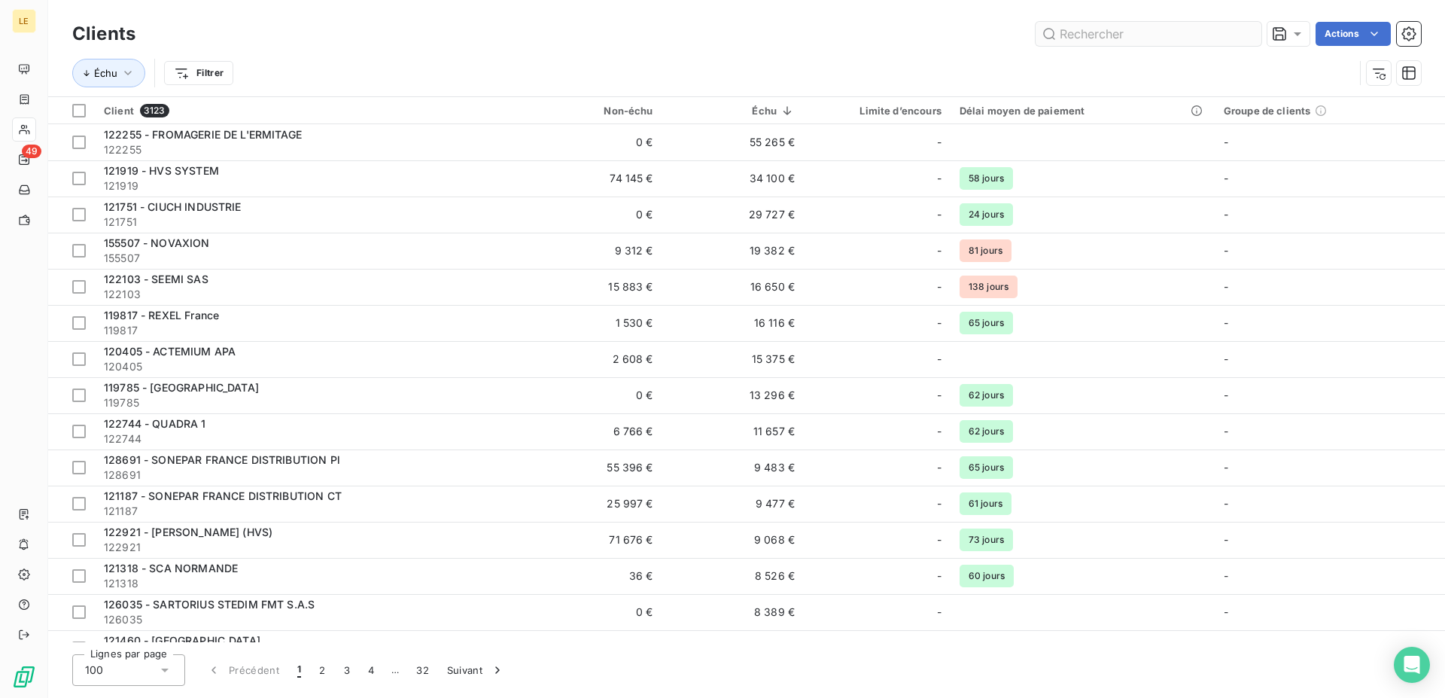  Describe the element at coordinates (1353, 34) in the screenshot. I see `button: Actions` at that location.